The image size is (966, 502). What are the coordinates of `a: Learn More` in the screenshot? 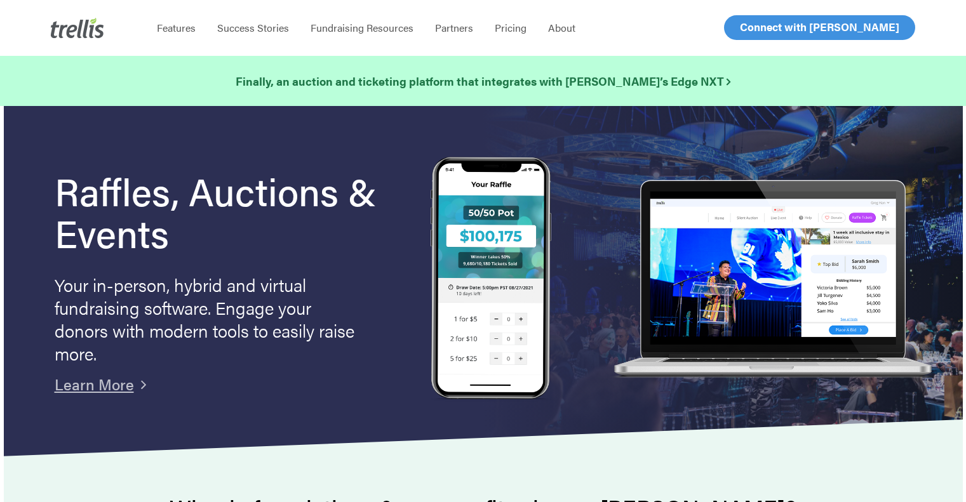 It's located at (94, 384).